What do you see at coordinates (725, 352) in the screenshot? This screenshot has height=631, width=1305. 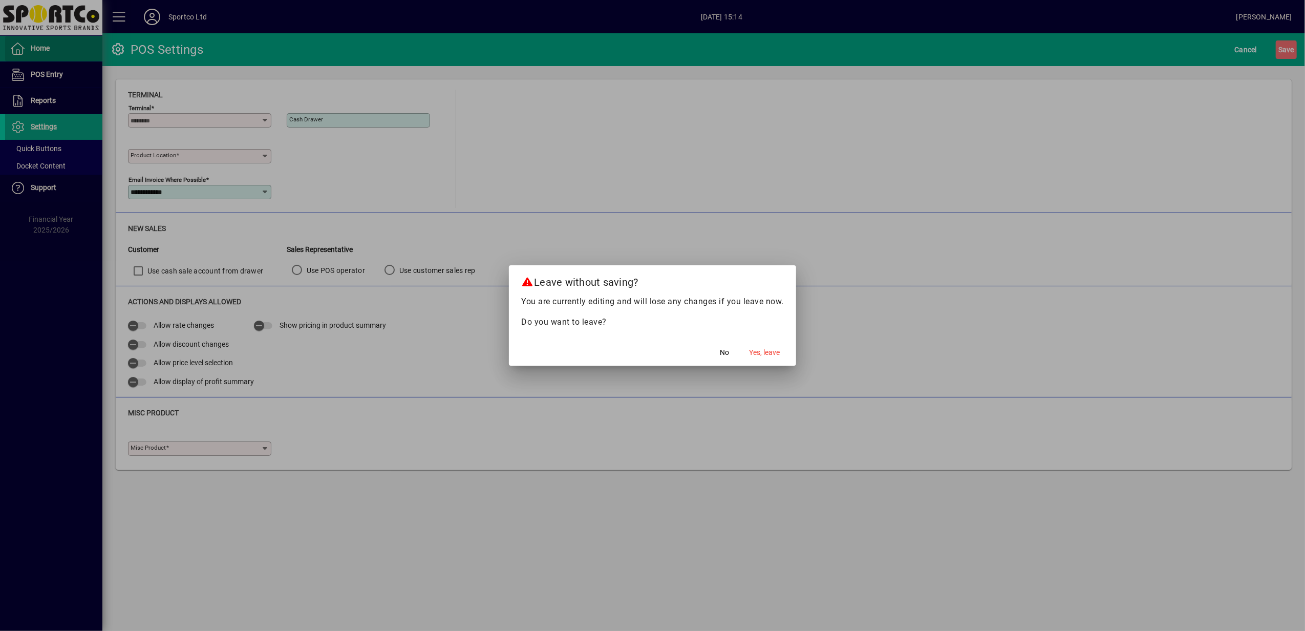 I see `span: No` at bounding box center [725, 352].